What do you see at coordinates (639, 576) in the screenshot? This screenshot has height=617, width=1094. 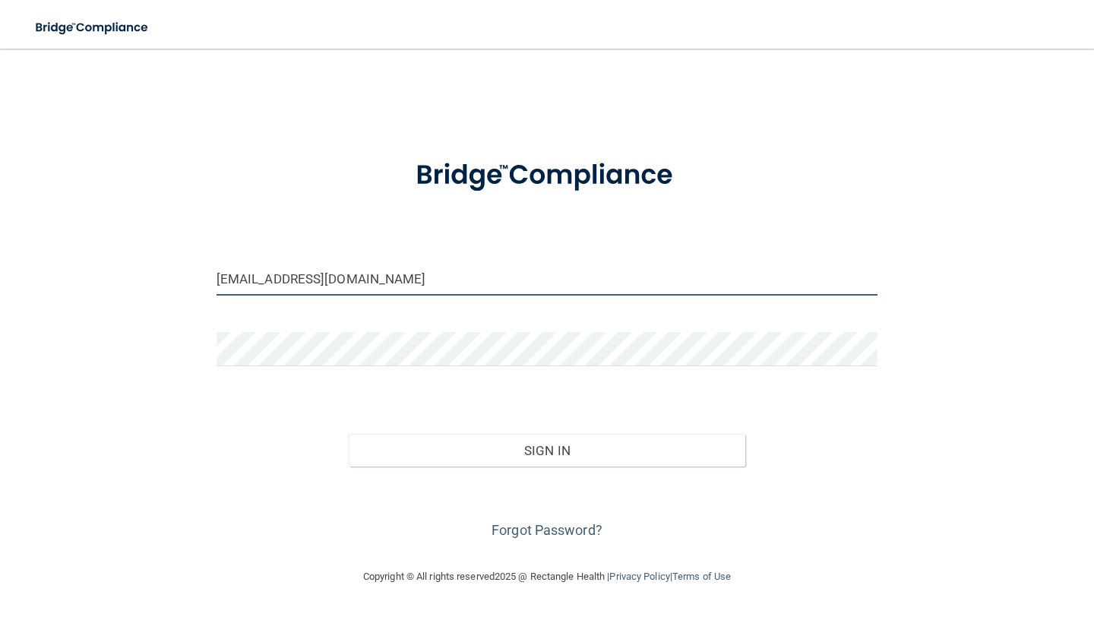 I see `a: Privacy Policy` at bounding box center [639, 576].